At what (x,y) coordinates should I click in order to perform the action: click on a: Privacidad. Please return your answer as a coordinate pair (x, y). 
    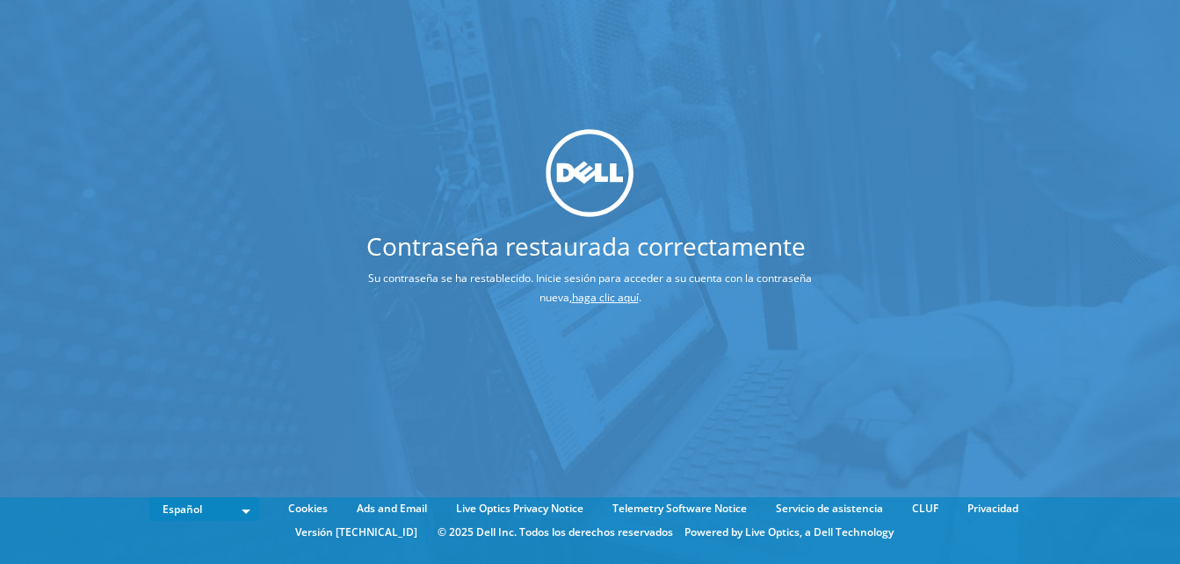
    Looking at the image, I should click on (993, 509).